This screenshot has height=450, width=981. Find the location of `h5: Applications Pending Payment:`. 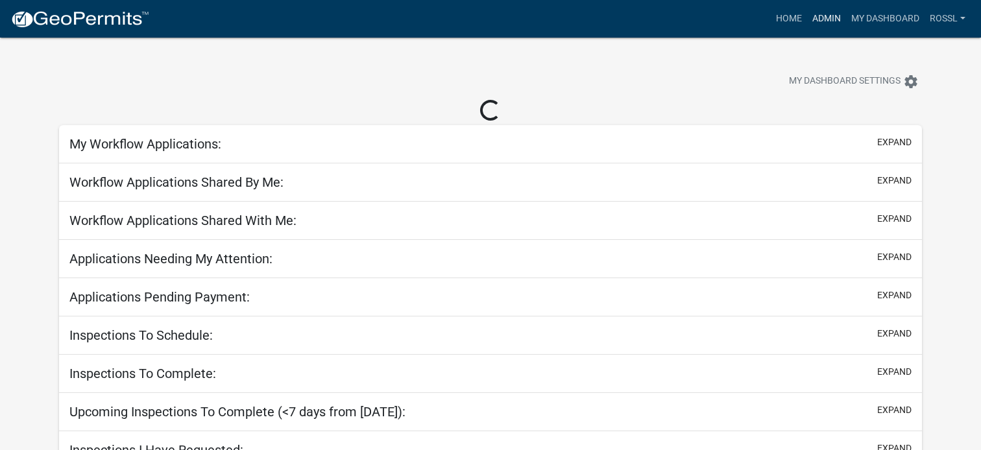

h5: Applications Pending Payment: is located at coordinates (160, 297).